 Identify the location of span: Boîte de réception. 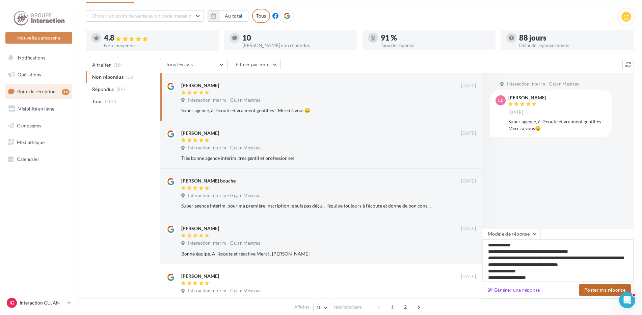
(36, 91).